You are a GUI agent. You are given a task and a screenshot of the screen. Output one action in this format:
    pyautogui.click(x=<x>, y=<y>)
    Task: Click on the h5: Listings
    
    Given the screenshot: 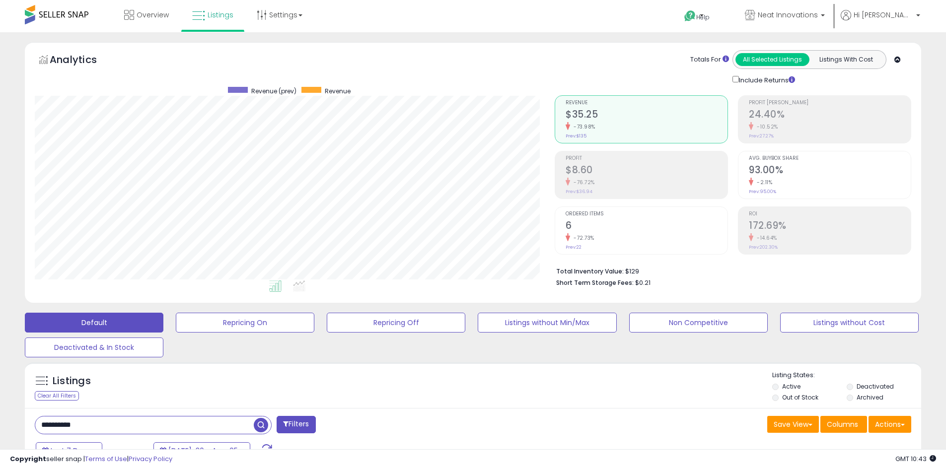 What is the action you would take?
    pyautogui.click(x=72, y=382)
    